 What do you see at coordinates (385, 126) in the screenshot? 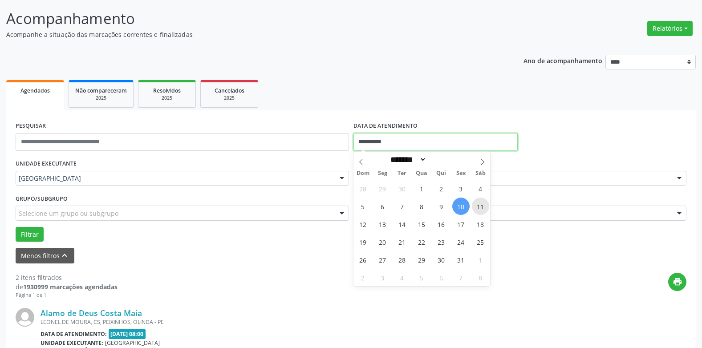
I see `label: DATA DE ATENDIMENTO` at bounding box center [385, 126].